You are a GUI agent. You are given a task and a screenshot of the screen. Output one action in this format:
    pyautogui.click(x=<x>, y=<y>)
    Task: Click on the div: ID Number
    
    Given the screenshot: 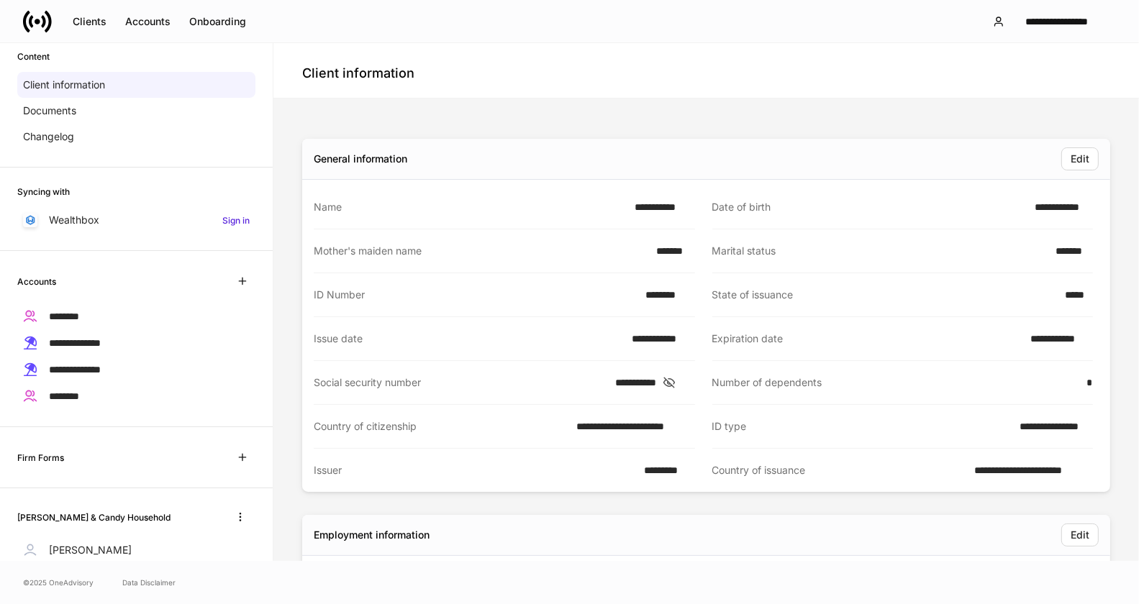 What is the action you would take?
    pyautogui.click(x=476, y=295)
    